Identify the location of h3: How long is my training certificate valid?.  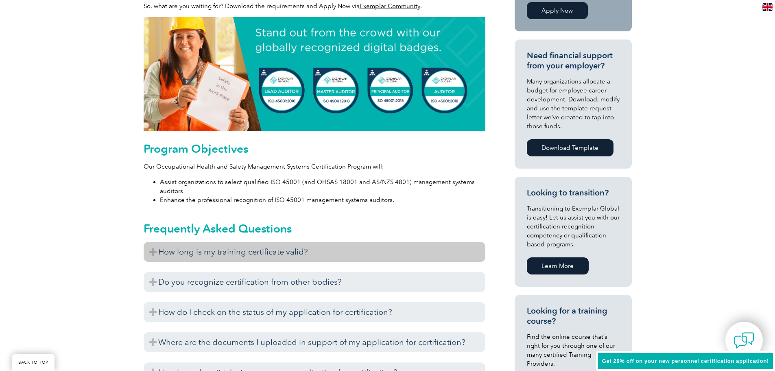
(314, 251).